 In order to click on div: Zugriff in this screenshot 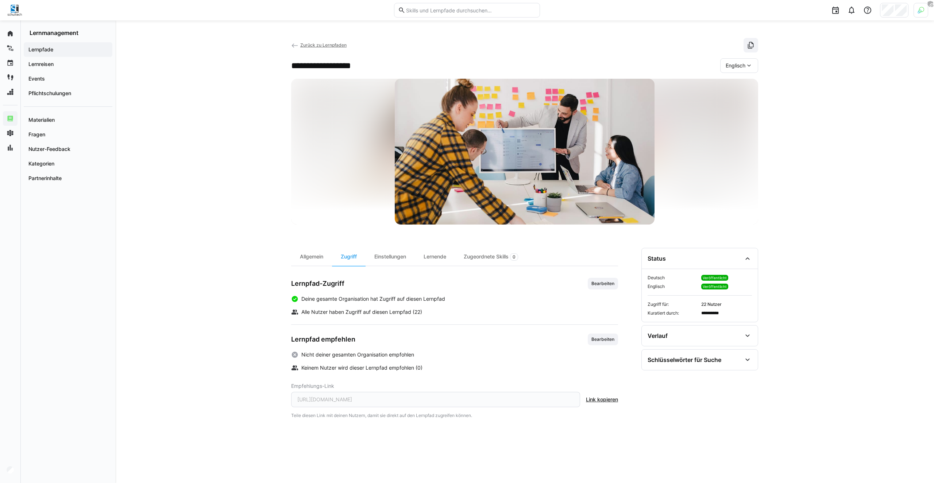, I will do `click(349, 257)`.